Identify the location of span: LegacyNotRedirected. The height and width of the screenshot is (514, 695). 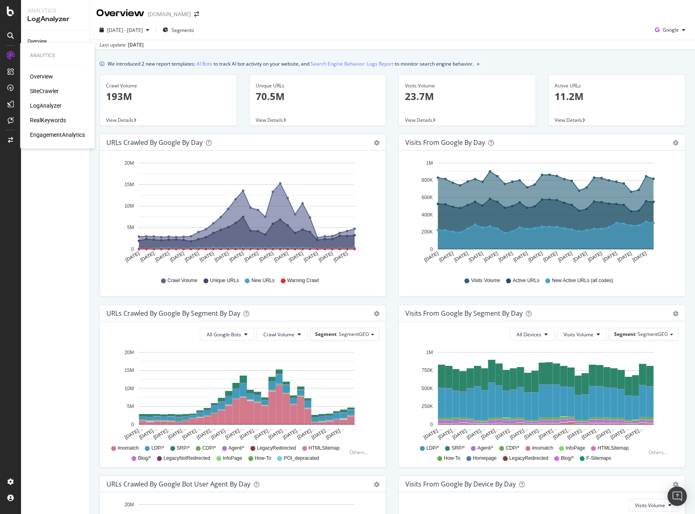
(186, 458).